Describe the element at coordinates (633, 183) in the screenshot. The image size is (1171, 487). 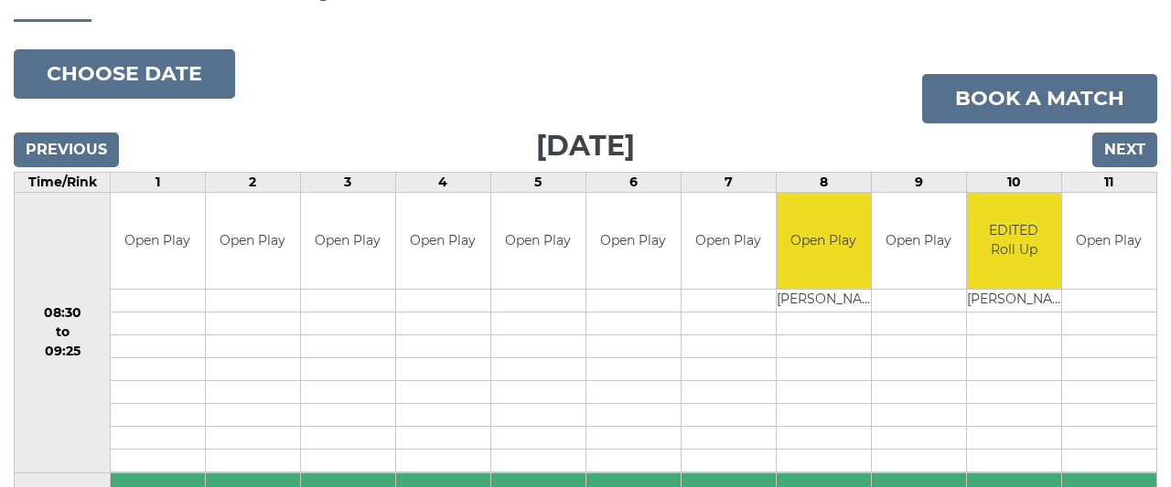
I see `td: 6` at that location.